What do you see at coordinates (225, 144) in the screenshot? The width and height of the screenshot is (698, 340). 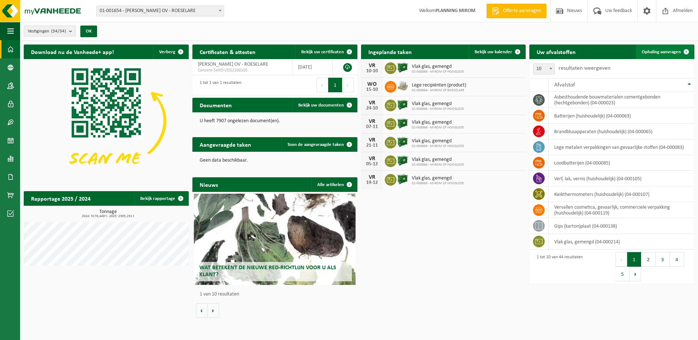 I see `h2: Aangevraagde taken` at bounding box center [225, 144].